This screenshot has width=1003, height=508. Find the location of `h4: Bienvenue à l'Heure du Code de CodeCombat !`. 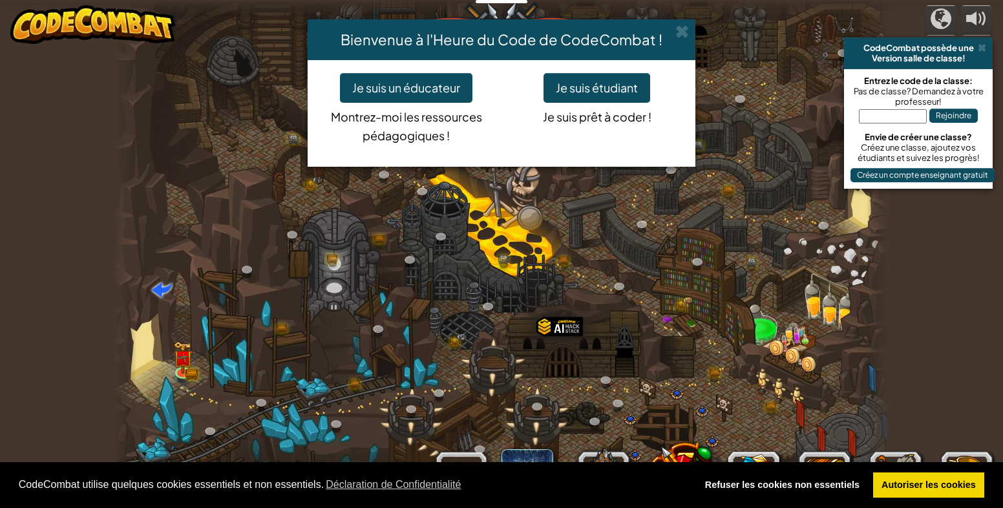

h4: Bienvenue à l'Heure du Code de CodeCombat ! is located at coordinates (501, 39).